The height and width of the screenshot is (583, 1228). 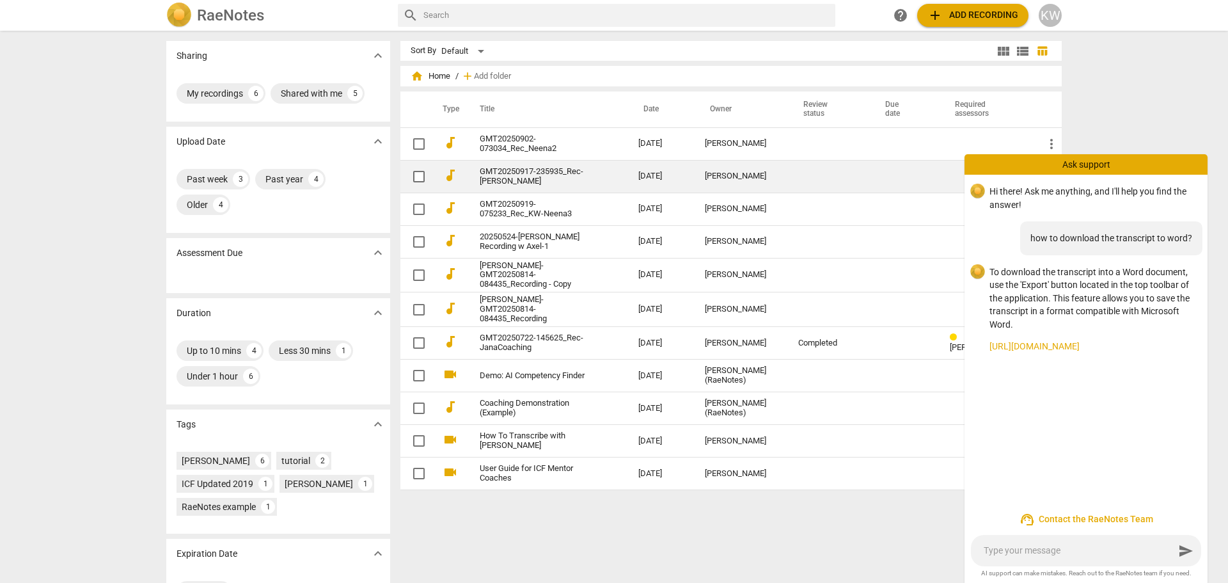 I want to click on a: GMT20250722-145625_Rec-JanaCoaching, so click(x=536, y=343).